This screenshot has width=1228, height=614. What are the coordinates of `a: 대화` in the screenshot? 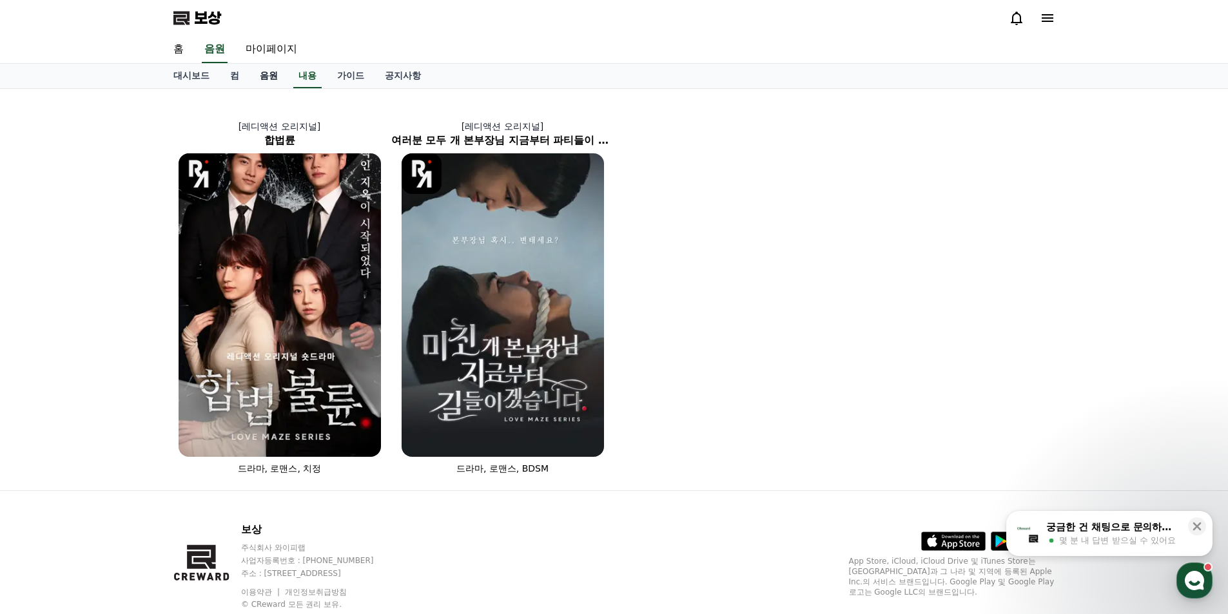 It's located at (126, 425).